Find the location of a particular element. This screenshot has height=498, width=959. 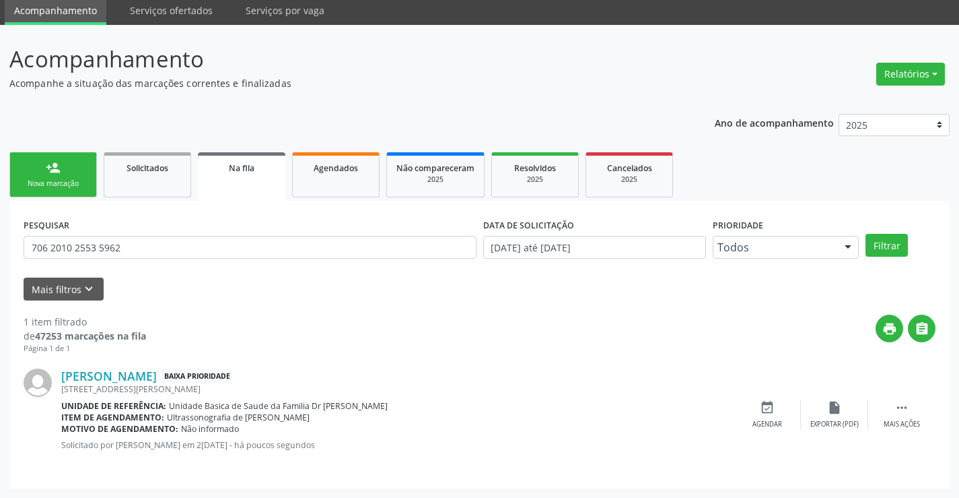

div: de is located at coordinates (85, 335).